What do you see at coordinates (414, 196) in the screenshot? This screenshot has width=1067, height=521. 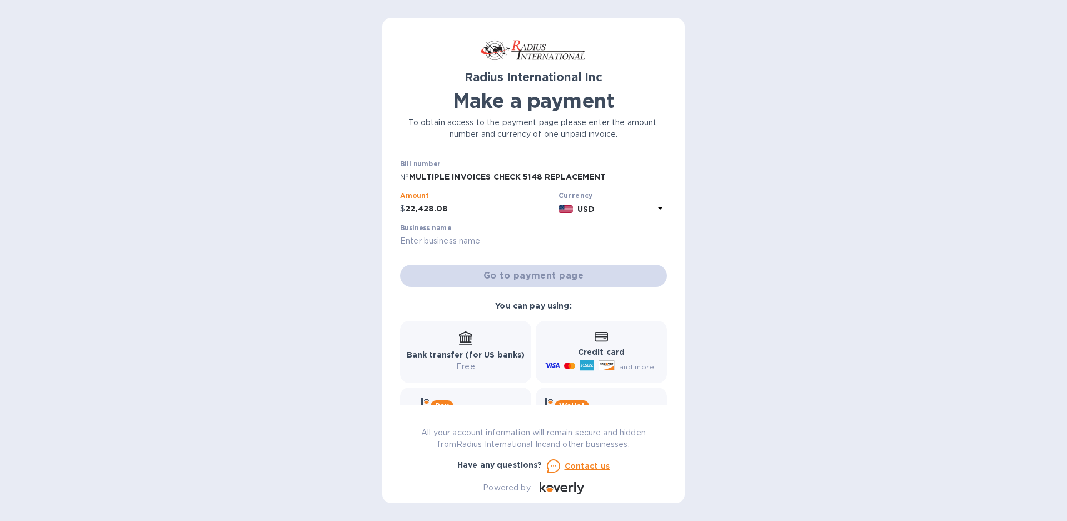 I see `label: Amount` at bounding box center [414, 196].